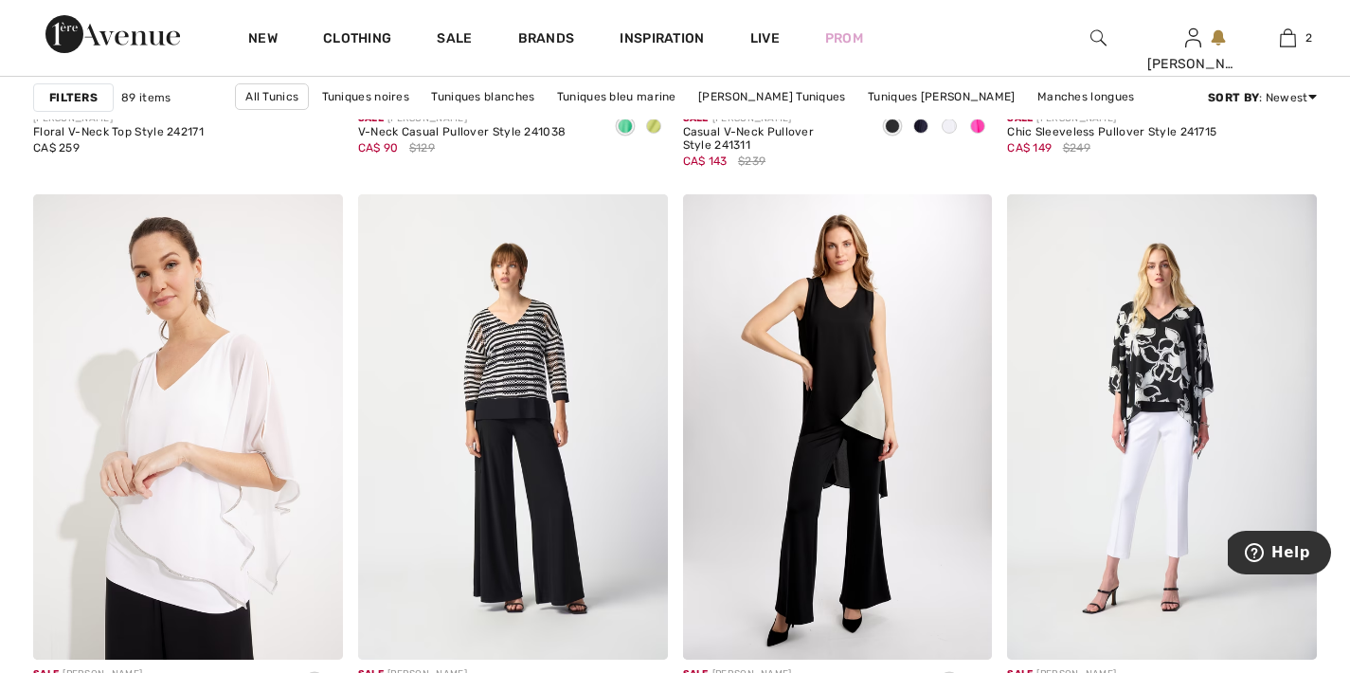 Image resolution: width=1350 pixels, height=673 pixels. Describe the element at coordinates (1287, 38) in the screenshot. I see `img: My Bag` at that location.